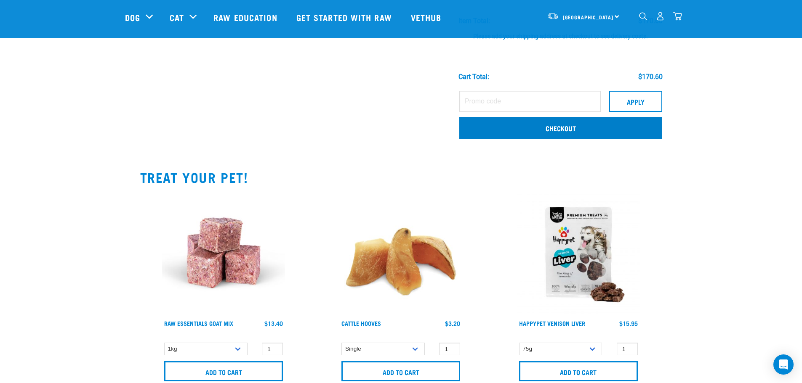 The image size is (802, 383). What do you see at coordinates (578, 253) in the screenshot?
I see `img: Happypet_Venison-liver_70g.1.jpg` at bounding box center [578, 253].